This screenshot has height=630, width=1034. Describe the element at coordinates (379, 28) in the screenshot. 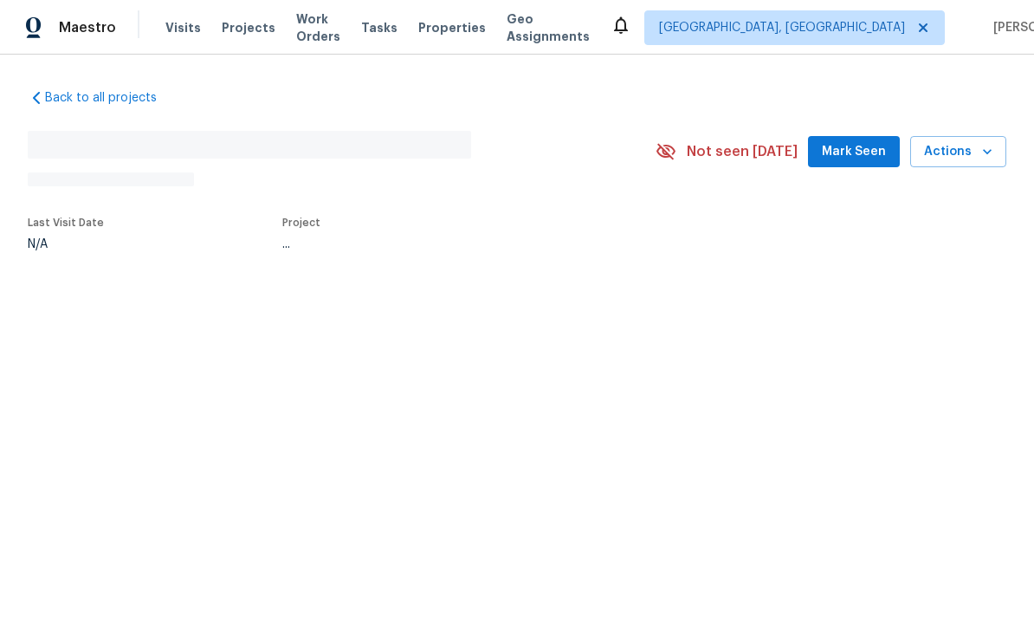

I see `span: Tasks` at that location.